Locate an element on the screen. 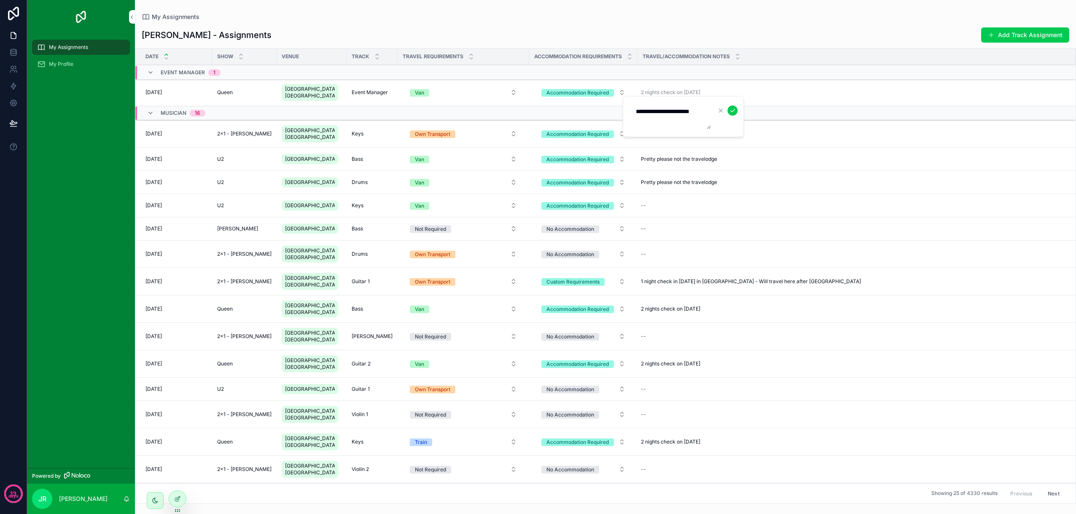  span: Drums is located at coordinates (360, 182).